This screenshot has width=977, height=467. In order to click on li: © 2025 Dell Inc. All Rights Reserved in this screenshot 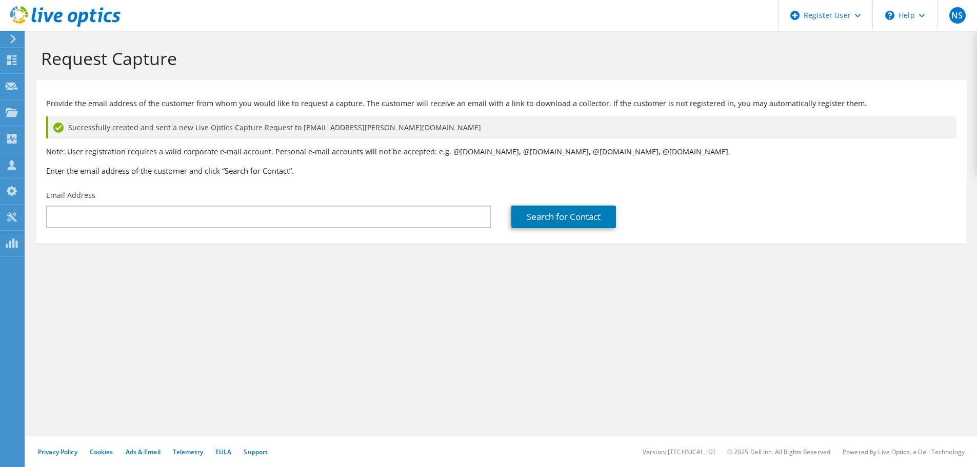, I will do `click(779, 452)`.